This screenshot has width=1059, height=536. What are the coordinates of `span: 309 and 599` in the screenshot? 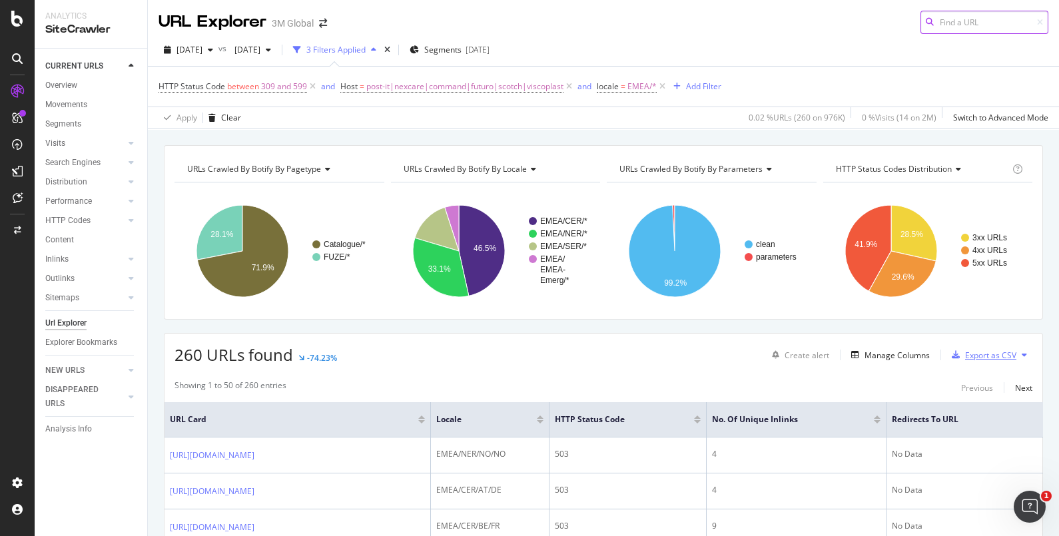 It's located at (284, 87).